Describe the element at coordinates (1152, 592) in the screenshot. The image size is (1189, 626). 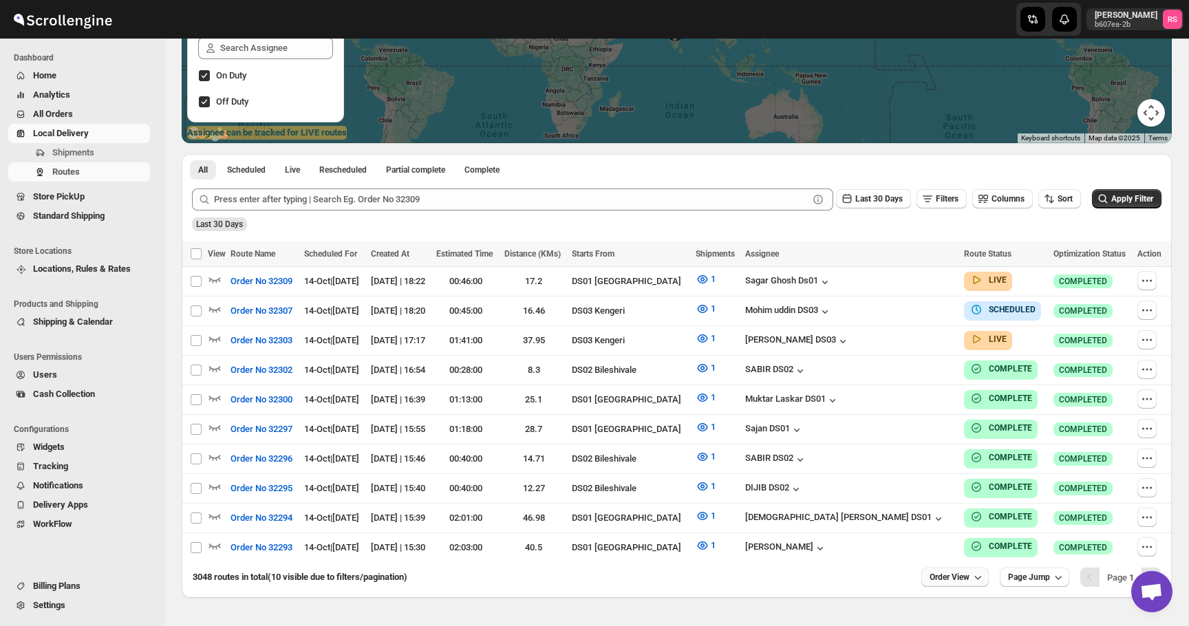
I see `div: Open chat` at that location.